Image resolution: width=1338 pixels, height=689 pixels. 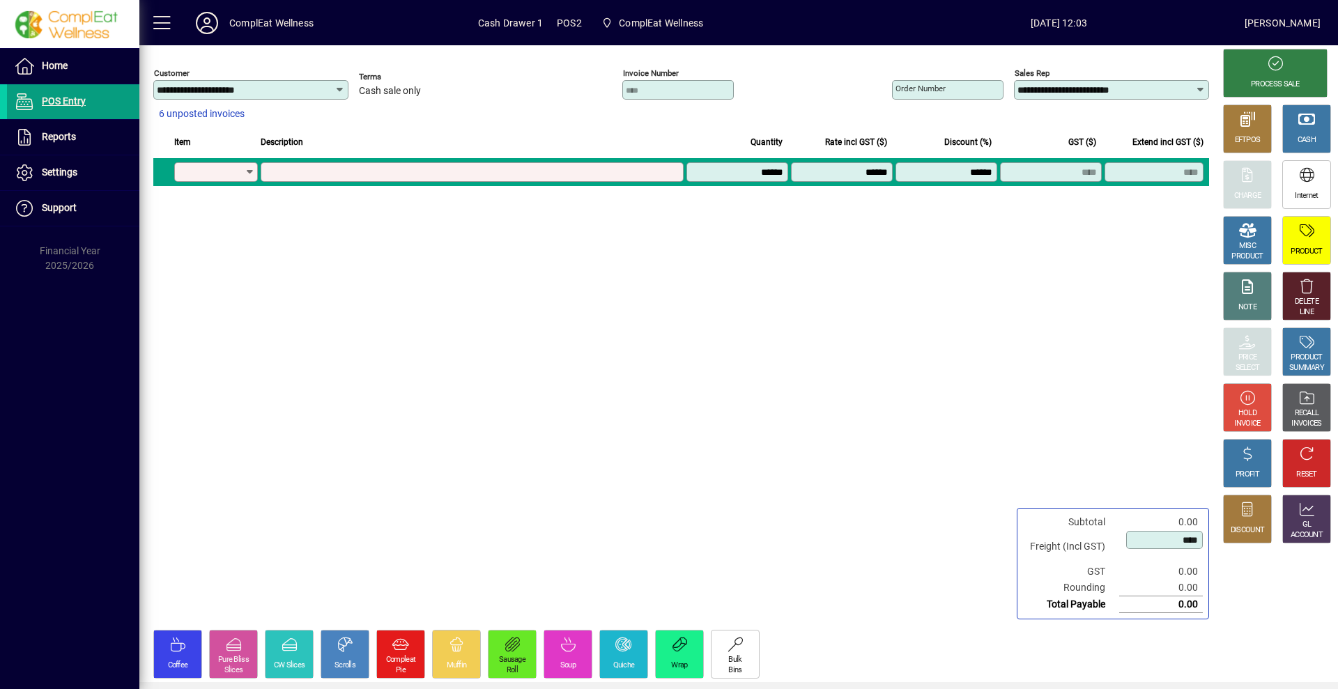 I want to click on div: Quiche, so click(x=624, y=665).